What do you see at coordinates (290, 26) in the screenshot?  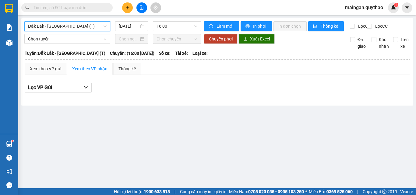 I see `button: In đơn chọn` at bounding box center [290, 26].